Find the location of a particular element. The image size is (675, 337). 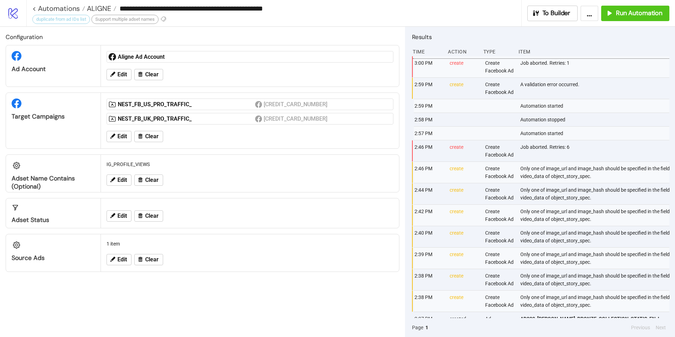

div: Adset Status is located at coordinates (53, 220).